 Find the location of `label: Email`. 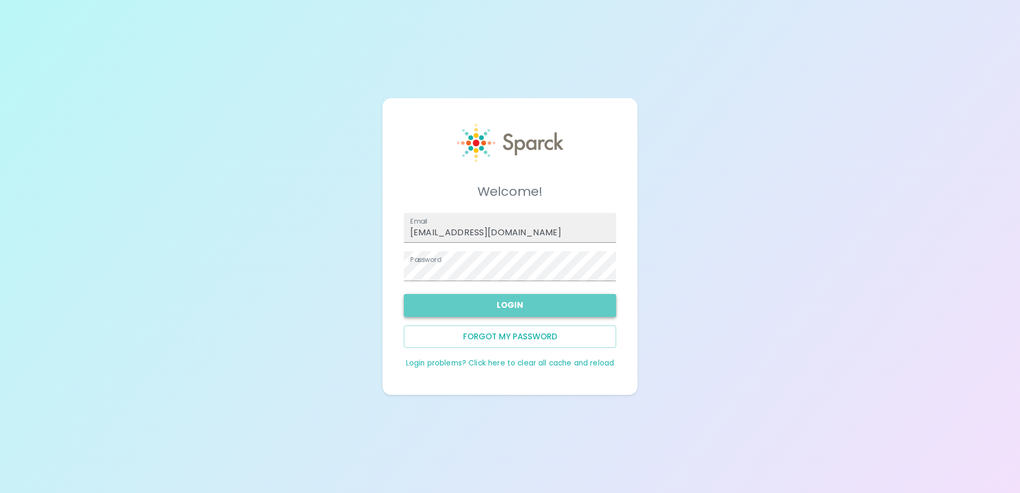

label: Email is located at coordinates (419, 221).